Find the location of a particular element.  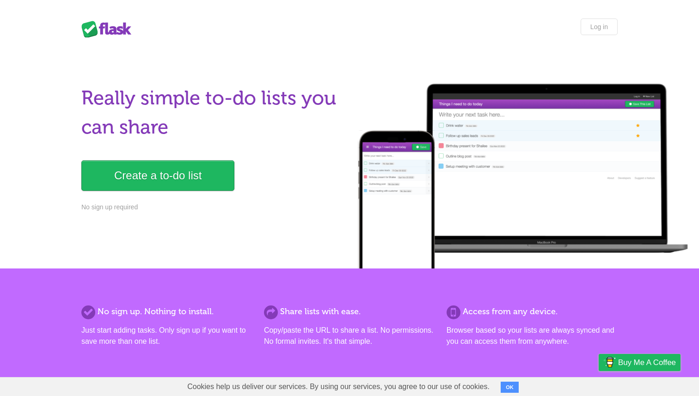

h2: Share lists with ease. is located at coordinates (349, 311).